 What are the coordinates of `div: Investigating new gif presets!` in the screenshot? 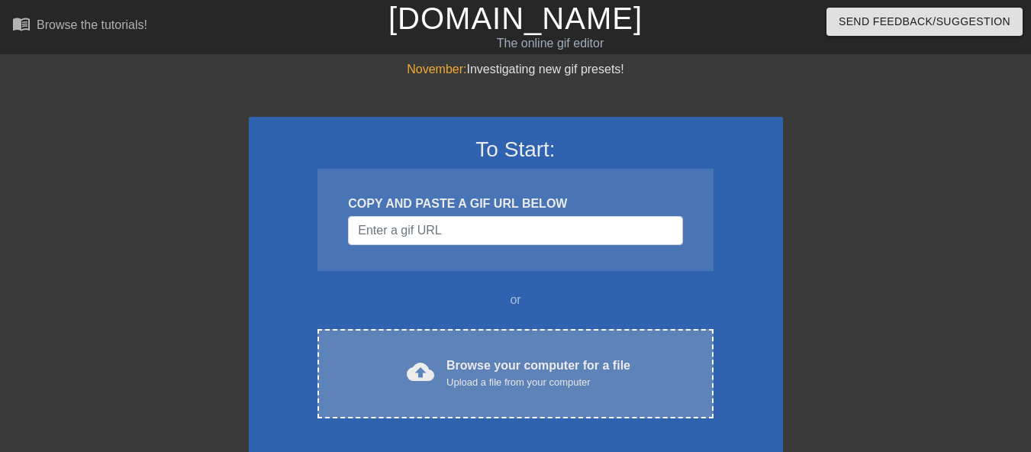 It's located at (516, 69).